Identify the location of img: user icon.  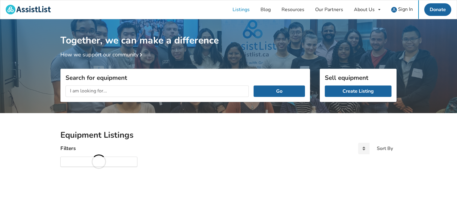
(394, 10).